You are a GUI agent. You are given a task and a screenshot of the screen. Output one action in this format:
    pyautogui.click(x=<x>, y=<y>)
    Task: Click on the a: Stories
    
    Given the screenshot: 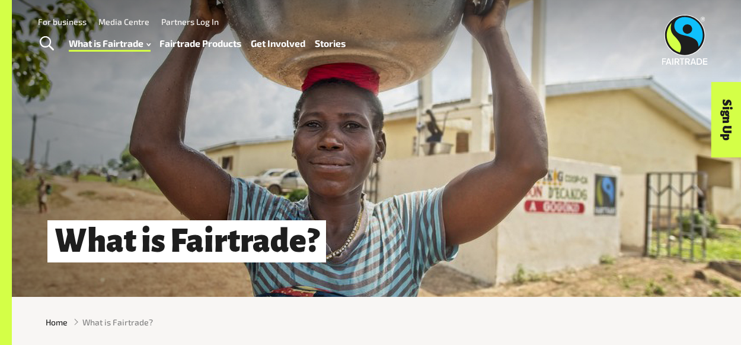 What is the action you would take?
    pyautogui.click(x=330, y=43)
    